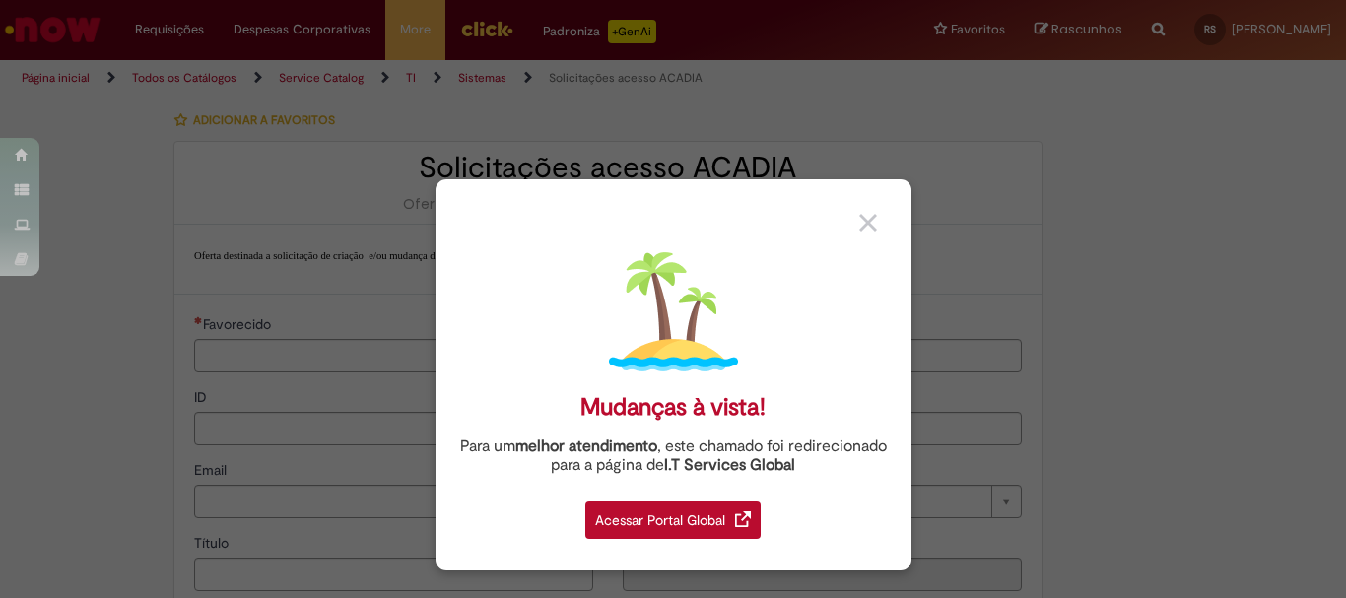 Image resolution: width=1346 pixels, height=598 pixels. Describe the element at coordinates (586, 446) in the screenshot. I see `strong: melhor atendimento` at that location.